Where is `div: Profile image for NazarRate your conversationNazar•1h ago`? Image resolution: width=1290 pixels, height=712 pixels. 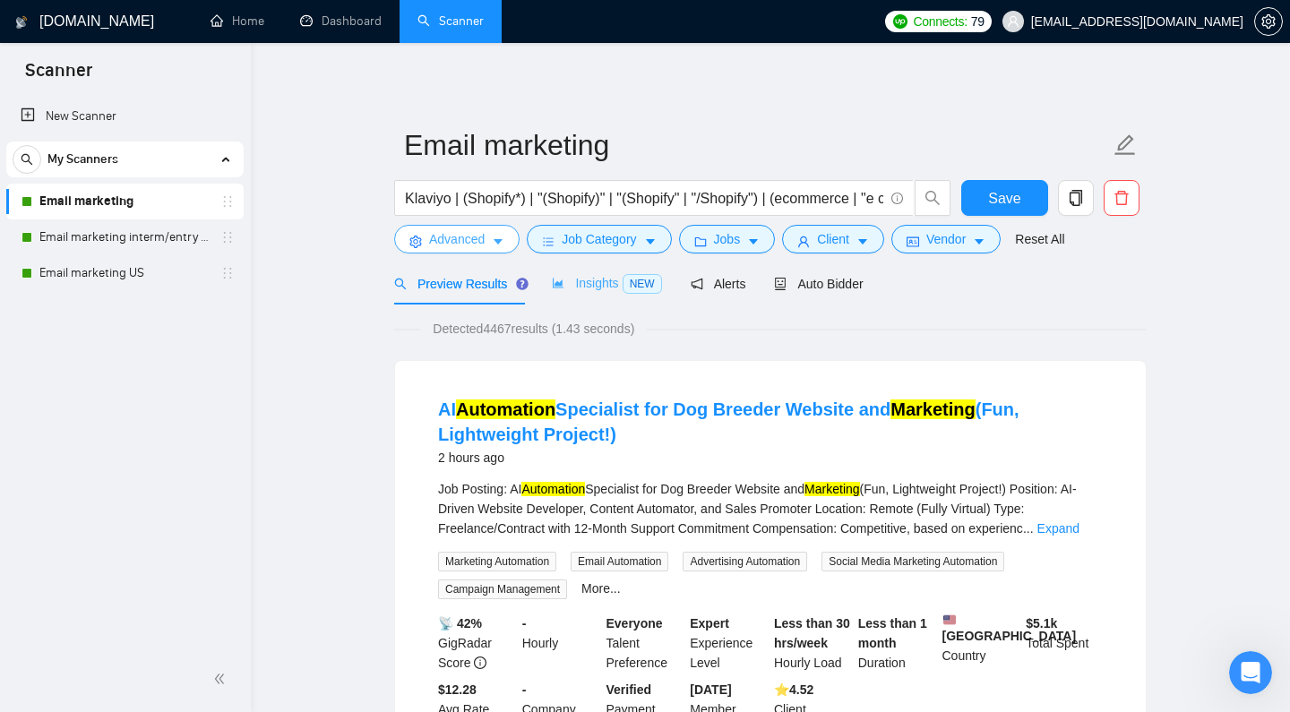 div: Profile image for NazarRate your conversationNazar•1h ago is located at coordinates (179, 331).